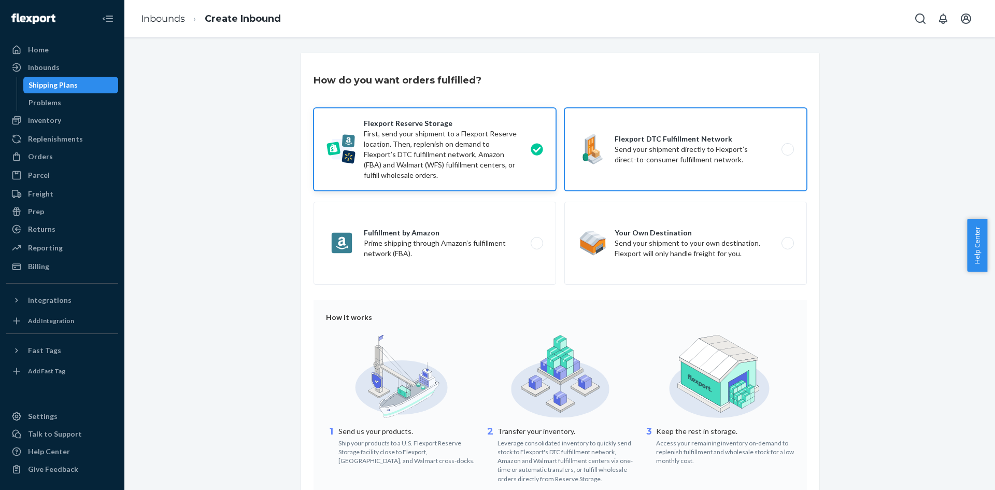 This screenshot has height=490, width=995. Describe the element at coordinates (566, 460) in the screenshot. I see `div: Leverage consolidated inventory to quickly send stock to Flexport's DTC fulfillment network, Amaz...` at that location.